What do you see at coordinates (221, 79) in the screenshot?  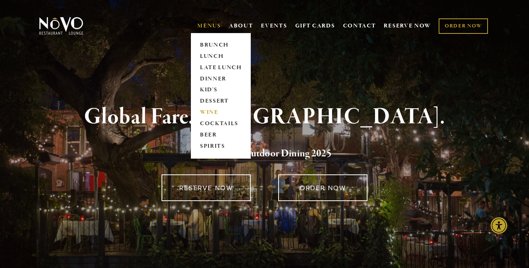 I see `a: DINNER` at bounding box center [221, 79].